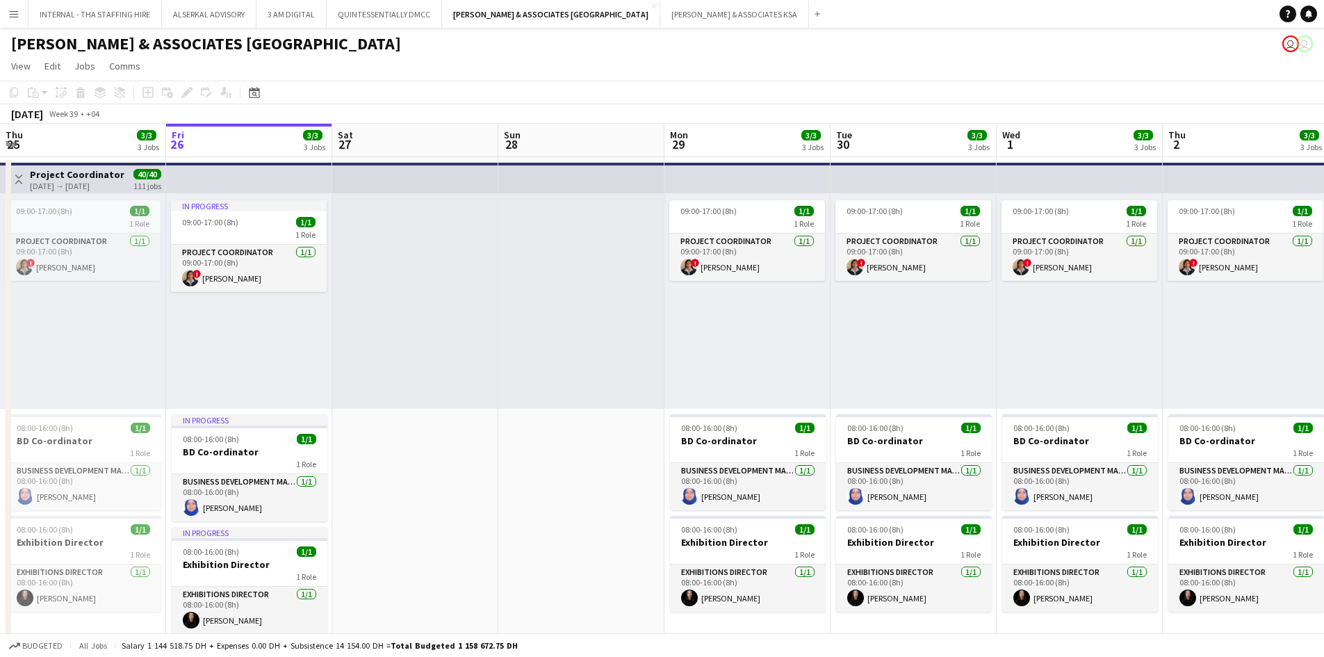 This screenshot has width=1324, height=657. I want to click on span: Edit, so click(52, 66).